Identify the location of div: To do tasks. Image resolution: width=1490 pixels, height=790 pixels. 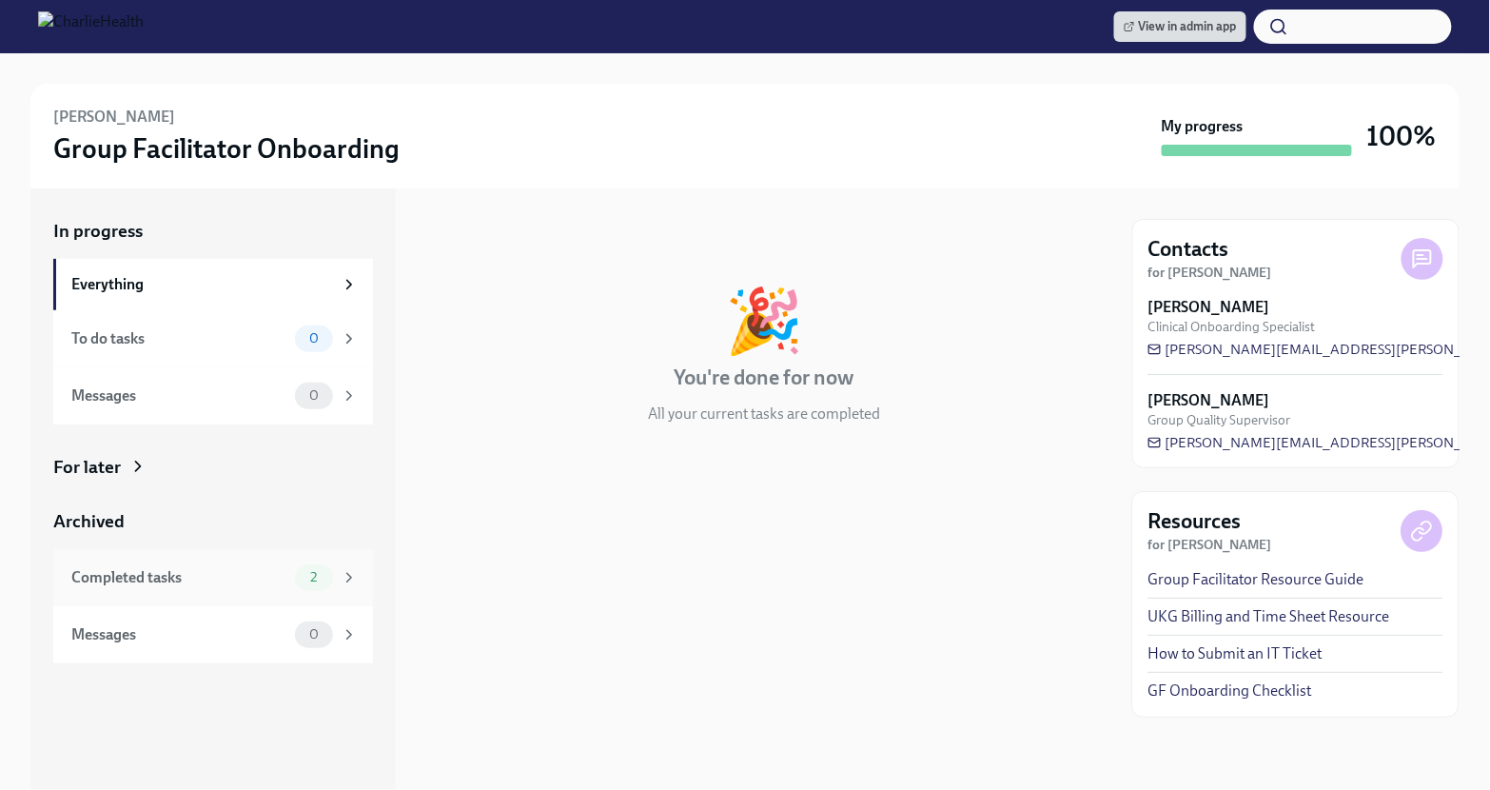
(179, 339).